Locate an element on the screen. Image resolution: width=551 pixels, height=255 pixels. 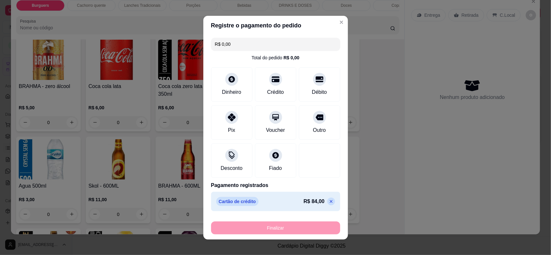
div: Outro is located at coordinates (319, 130).